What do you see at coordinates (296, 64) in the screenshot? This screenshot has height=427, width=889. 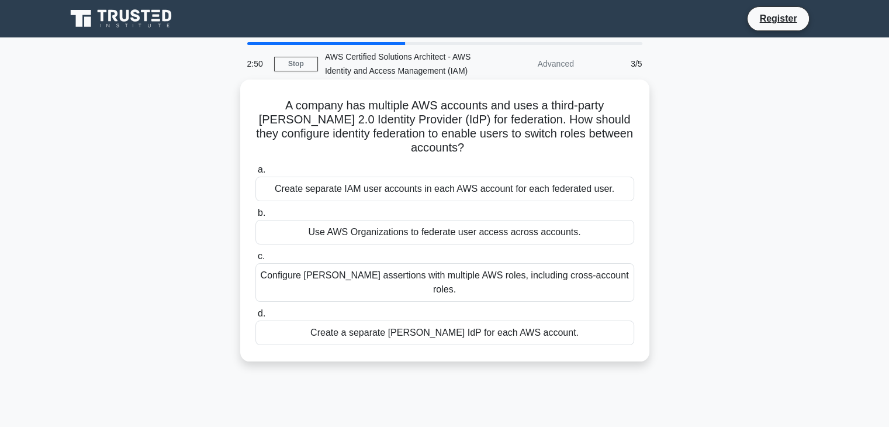 I see `a: Stop` at bounding box center [296, 64].